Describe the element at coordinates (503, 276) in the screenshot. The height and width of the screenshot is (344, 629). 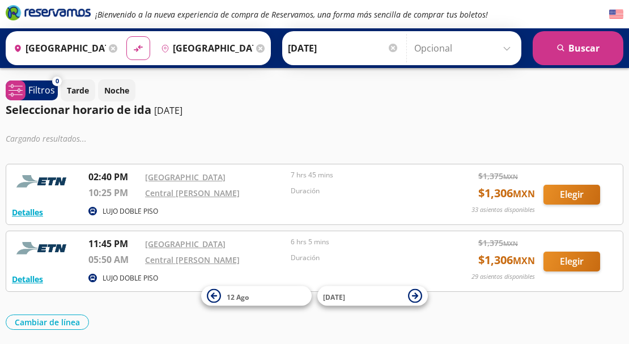
I see `p: 29 asientos disponibles` at that location.